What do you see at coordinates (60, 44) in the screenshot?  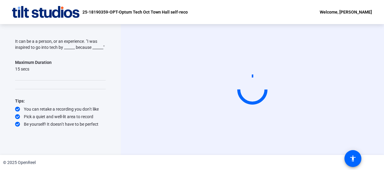 I see `div: It can be a a person, or an experience. "I was inspired to go into tech by ______ because ______"` at bounding box center [60, 44].